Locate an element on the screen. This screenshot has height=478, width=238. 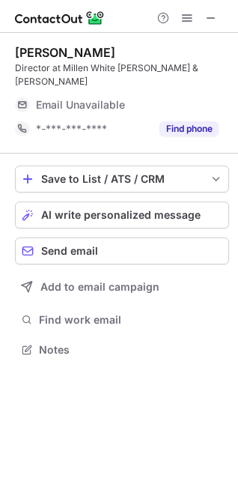
span: Email Unavailable is located at coordinates (80, 105).